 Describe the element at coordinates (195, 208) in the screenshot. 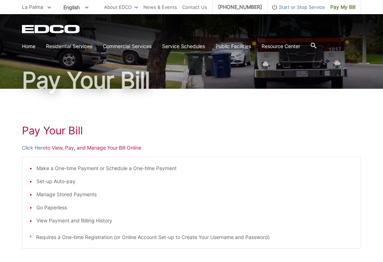

I see `li: Go Paperless` at that location.